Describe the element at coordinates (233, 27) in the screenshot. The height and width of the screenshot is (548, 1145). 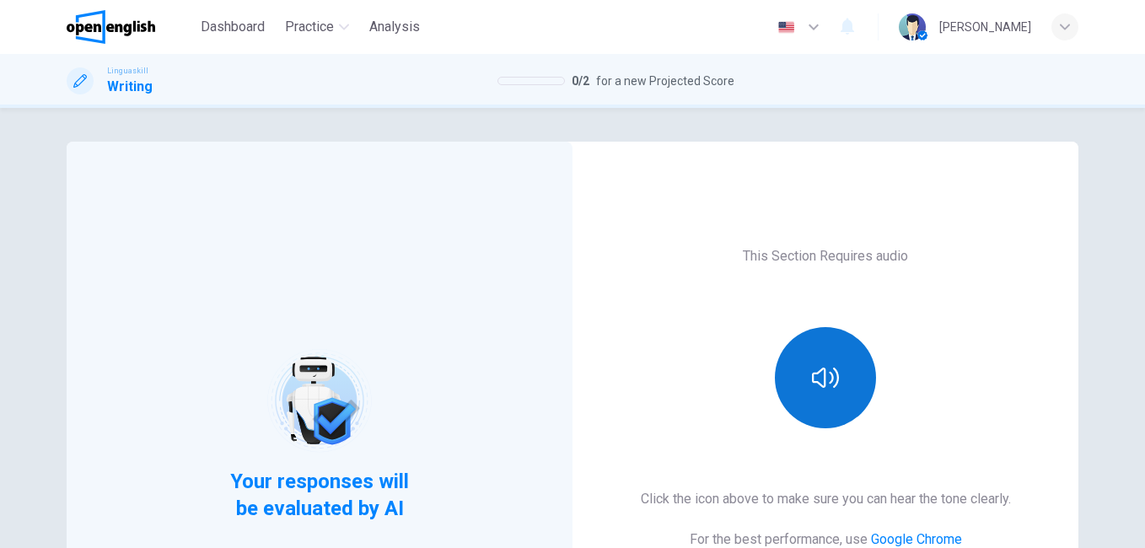
I see `span: Dashboard` at that location.